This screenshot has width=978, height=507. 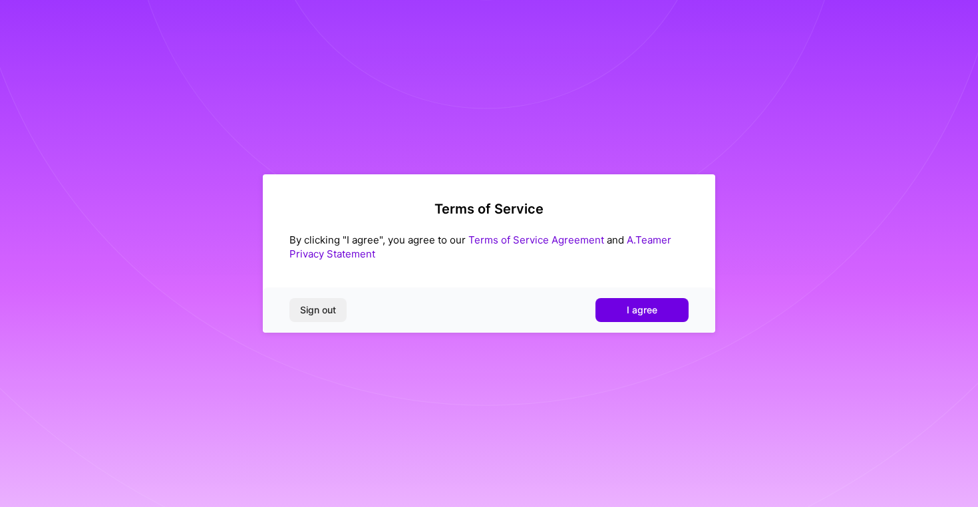 What do you see at coordinates (318, 310) in the screenshot?
I see `button: Sign out` at bounding box center [318, 310].